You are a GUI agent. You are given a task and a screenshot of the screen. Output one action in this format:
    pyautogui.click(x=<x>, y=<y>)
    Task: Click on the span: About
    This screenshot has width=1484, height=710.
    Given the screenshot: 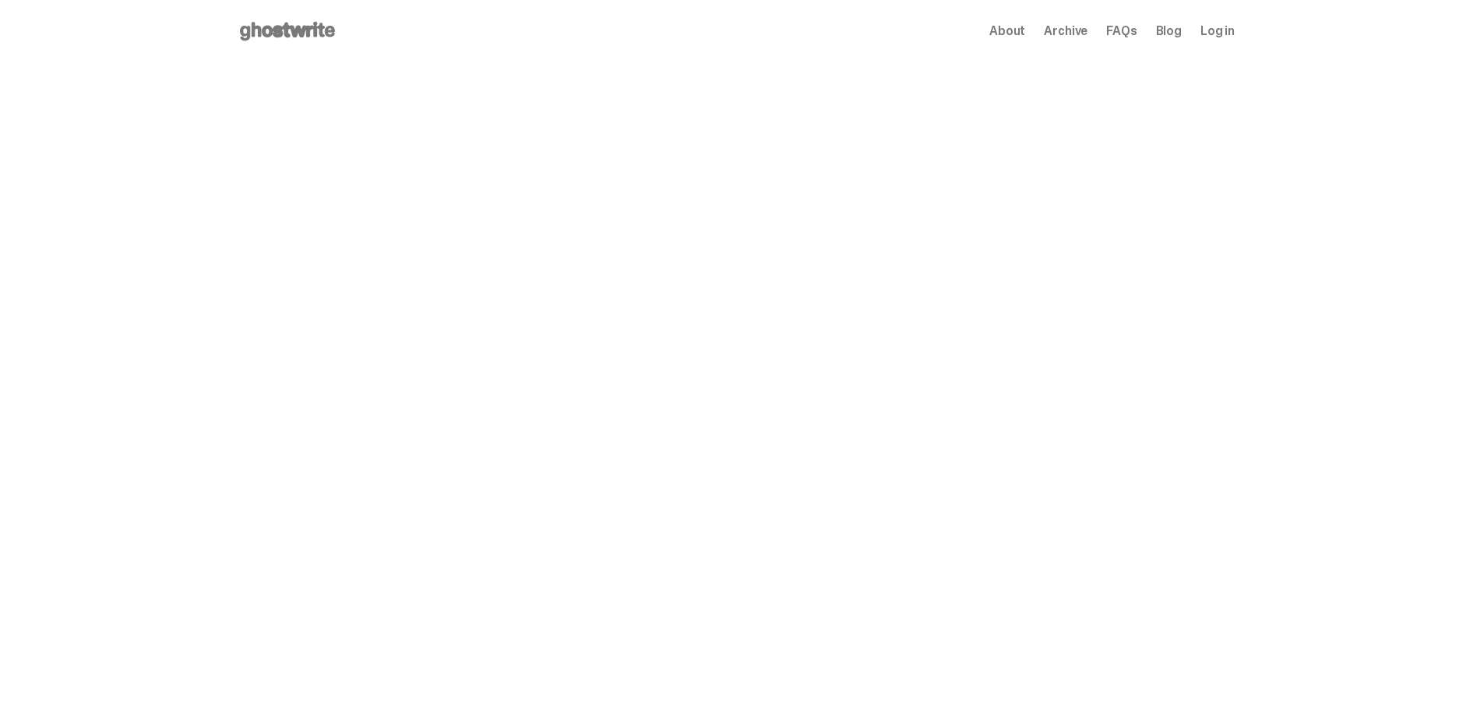 What is the action you would take?
    pyautogui.click(x=1007, y=31)
    